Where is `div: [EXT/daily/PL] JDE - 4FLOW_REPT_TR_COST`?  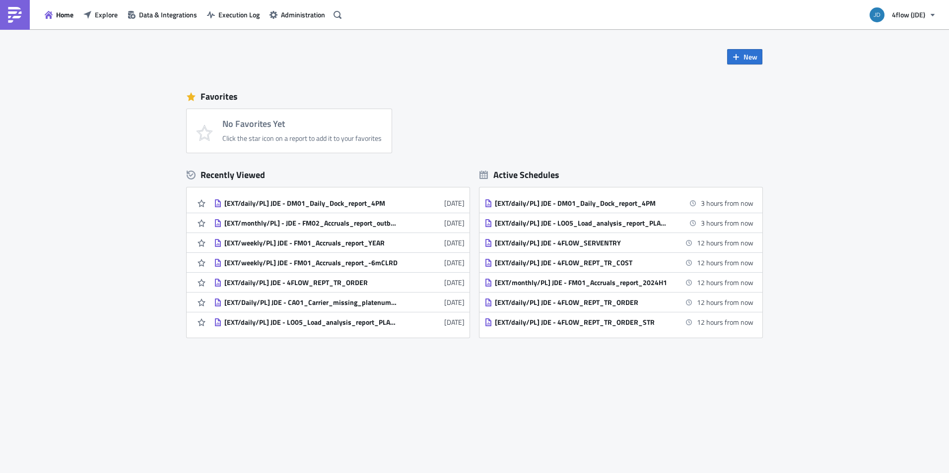 div: [EXT/daily/PL] JDE - 4FLOW_REPT_TR_COST is located at coordinates (582, 263).